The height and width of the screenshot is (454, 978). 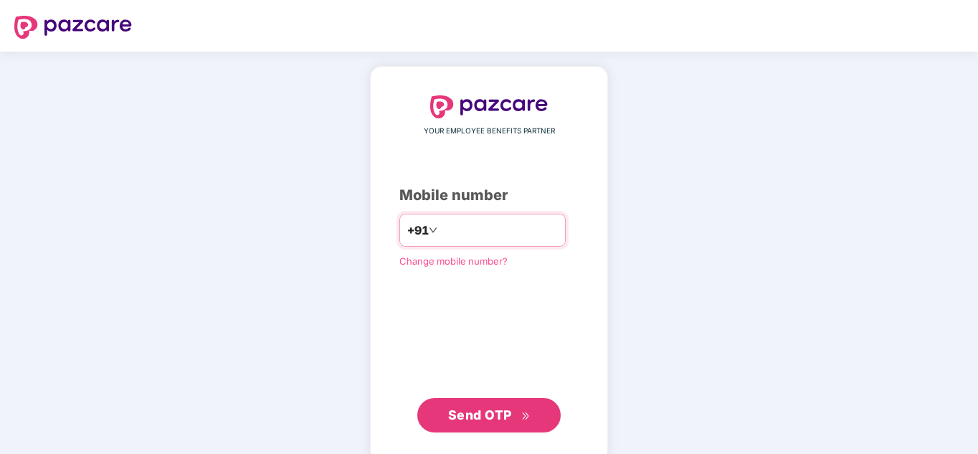 What do you see at coordinates (480, 414) in the screenshot?
I see `span: Send OTP` at bounding box center [480, 414].